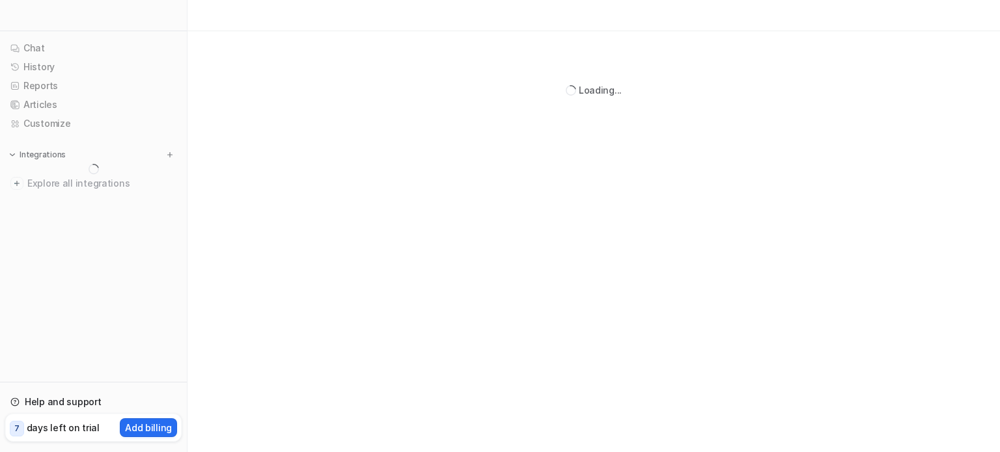 The image size is (1000, 452). What do you see at coordinates (170, 155) in the screenshot?
I see `img: menu_add.svg` at bounding box center [170, 155].